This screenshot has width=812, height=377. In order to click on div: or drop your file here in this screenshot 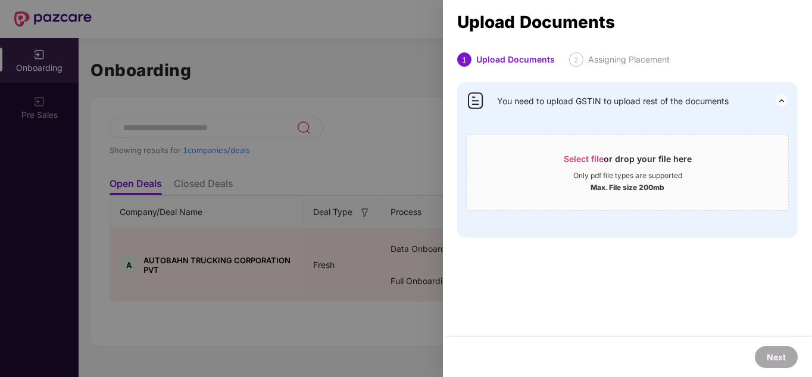, I will do `click(627, 162)`.